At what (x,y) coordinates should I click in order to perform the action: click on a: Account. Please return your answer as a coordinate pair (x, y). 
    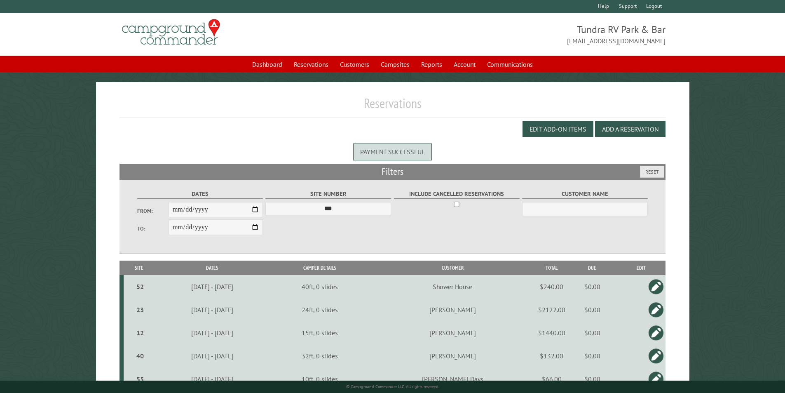
    Looking at the image, I should click on (464, 64).